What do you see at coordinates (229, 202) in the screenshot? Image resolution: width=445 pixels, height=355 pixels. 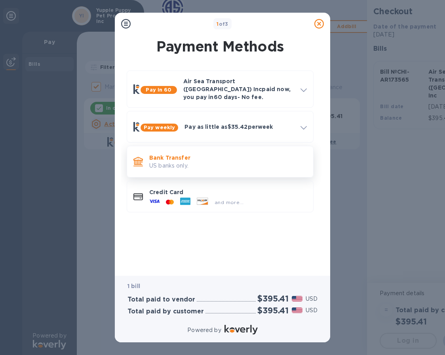 I see `span: and more...` at bounding box center [229, 202].